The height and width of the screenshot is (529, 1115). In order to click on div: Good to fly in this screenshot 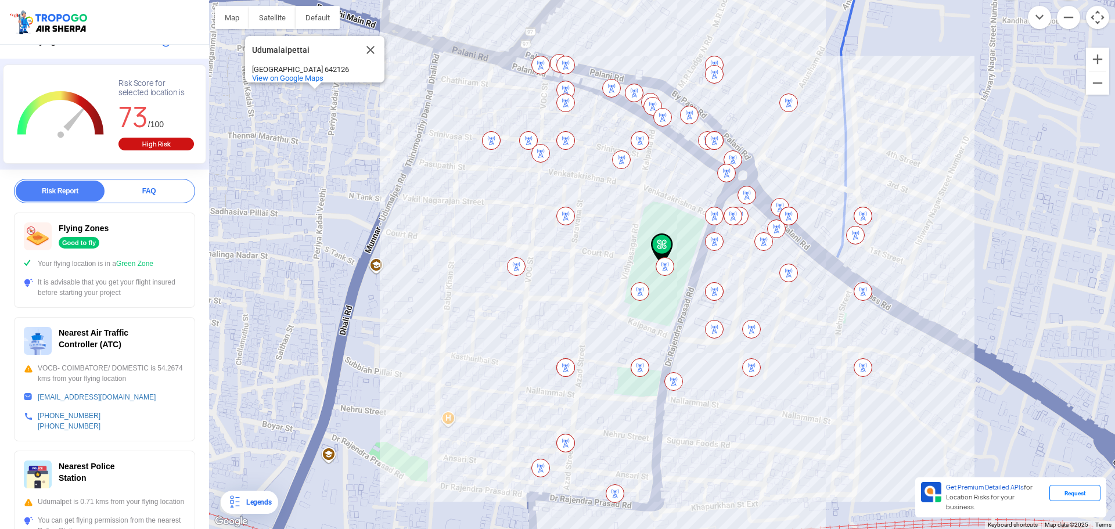, I will do `click(79, 243)`.